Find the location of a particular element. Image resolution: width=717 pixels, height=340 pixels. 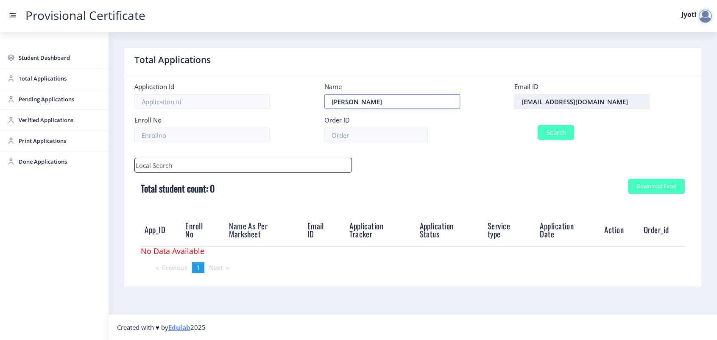

input: Order is located at coordinates (376, 135).